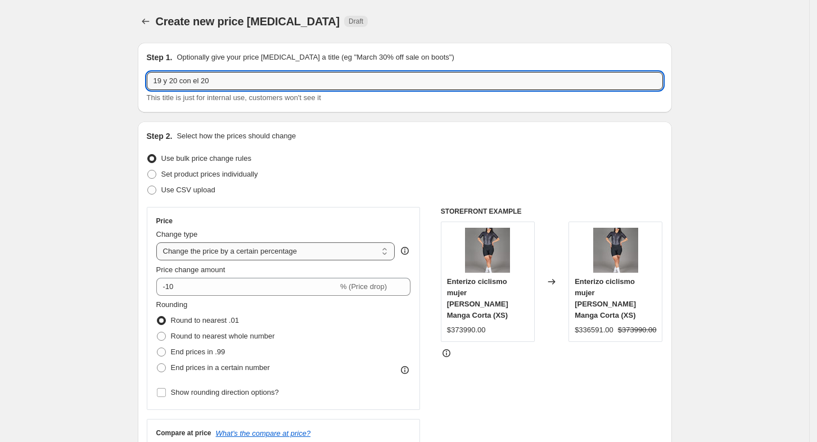 Image resolution: width=817 pixels, height=442 pixels. I want to click on h2: Step 1., so click(160, 57).